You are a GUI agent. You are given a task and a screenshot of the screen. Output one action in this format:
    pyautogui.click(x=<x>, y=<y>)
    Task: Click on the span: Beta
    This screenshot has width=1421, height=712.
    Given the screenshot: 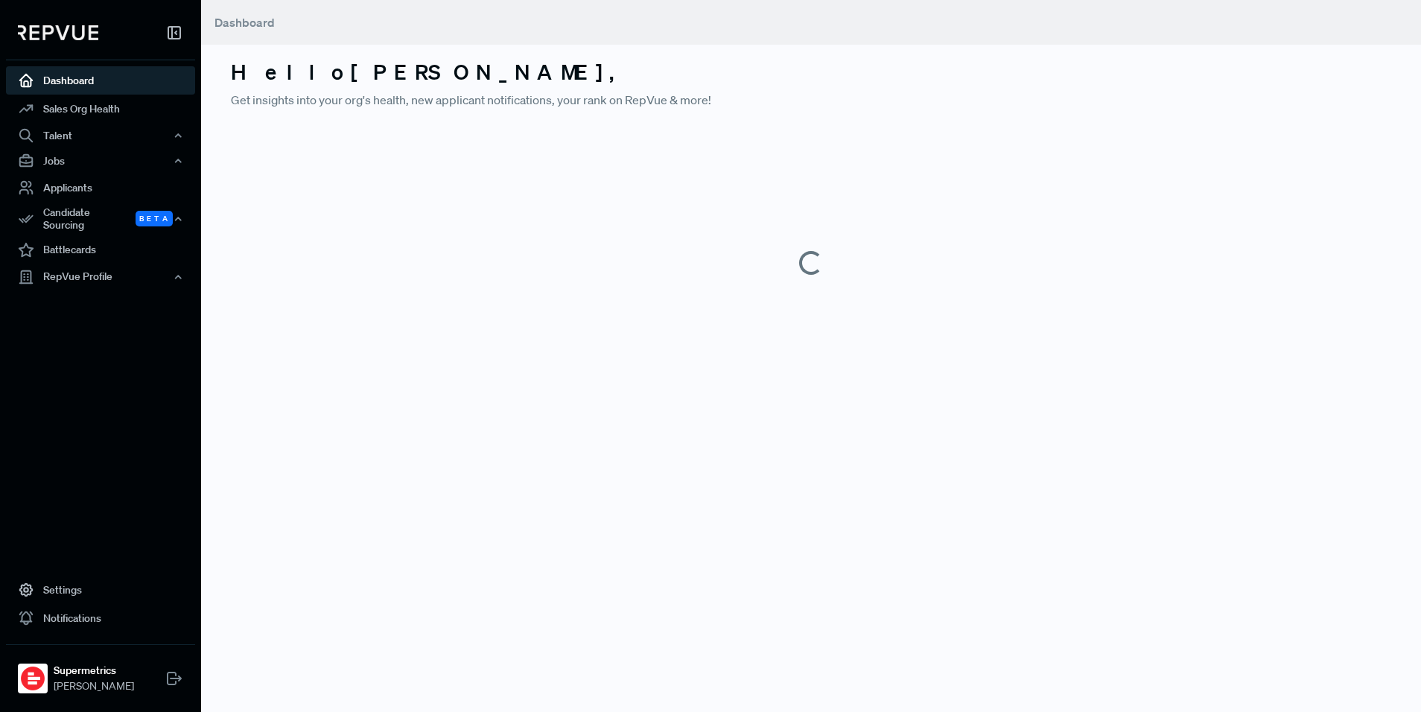 What is the action you would take?
    pyautogui.click(x=154, y=218)
    